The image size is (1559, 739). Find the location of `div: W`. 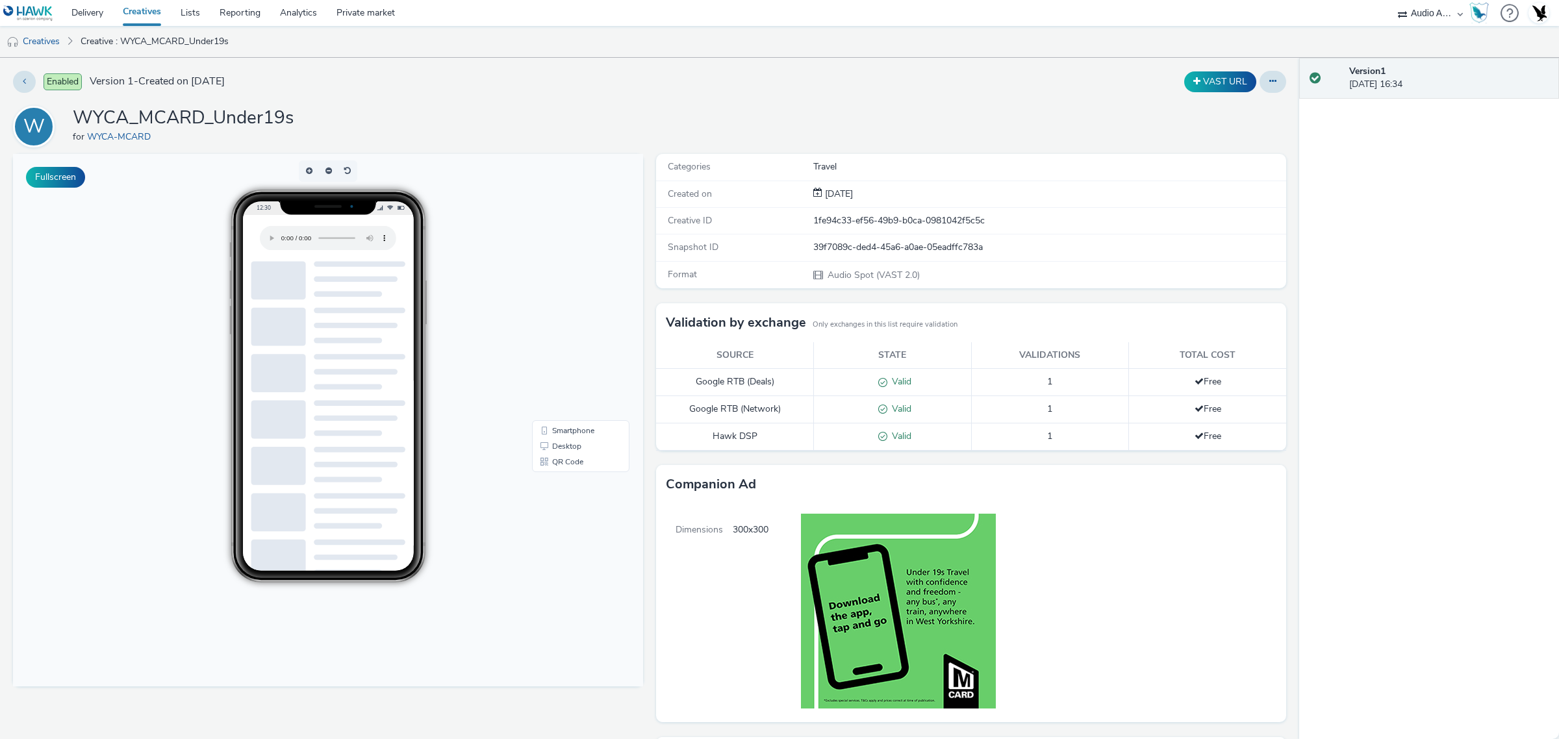

div: W is located at coordinates (34, 127).